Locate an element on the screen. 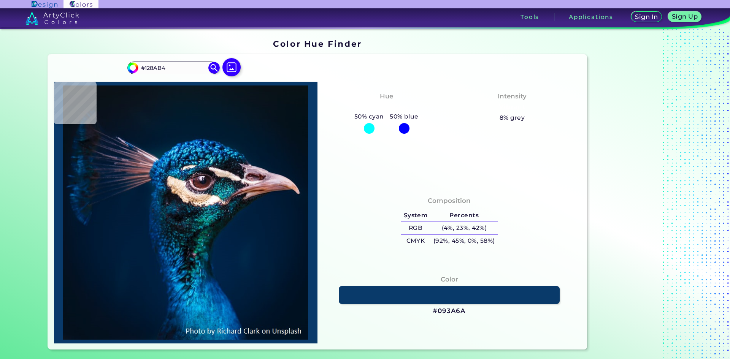 Image resolution: width=730 pixels, height=359 pixels. h5: Percents is located at coordinates (464, 216).